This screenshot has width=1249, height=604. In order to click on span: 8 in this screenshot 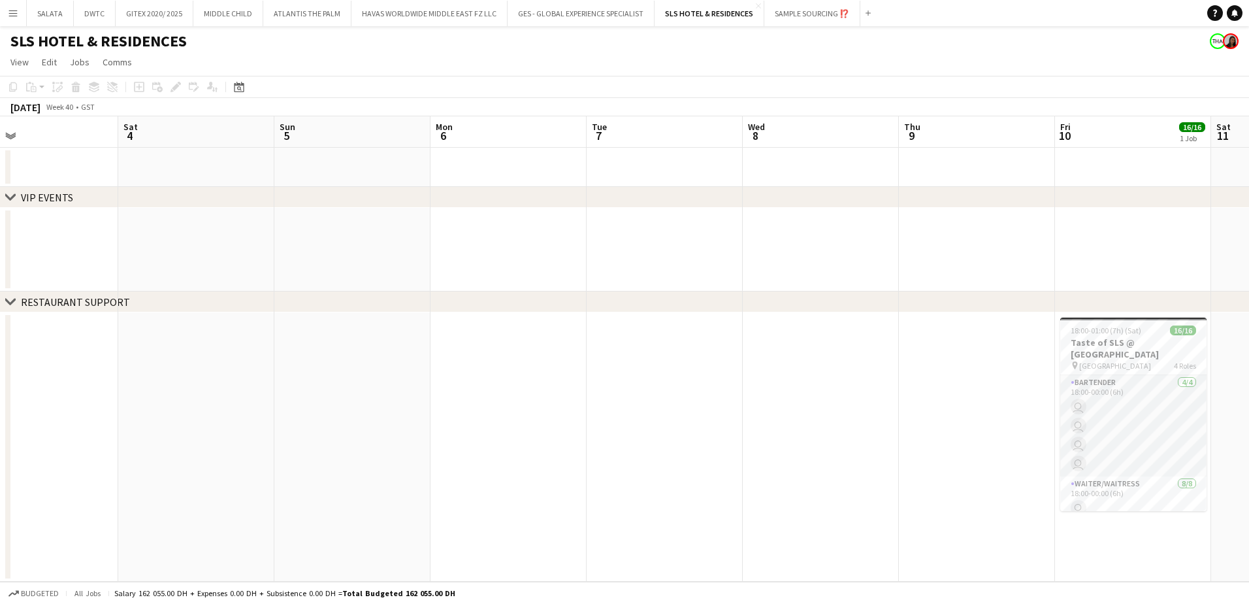, I will do `click(755, 135)`.